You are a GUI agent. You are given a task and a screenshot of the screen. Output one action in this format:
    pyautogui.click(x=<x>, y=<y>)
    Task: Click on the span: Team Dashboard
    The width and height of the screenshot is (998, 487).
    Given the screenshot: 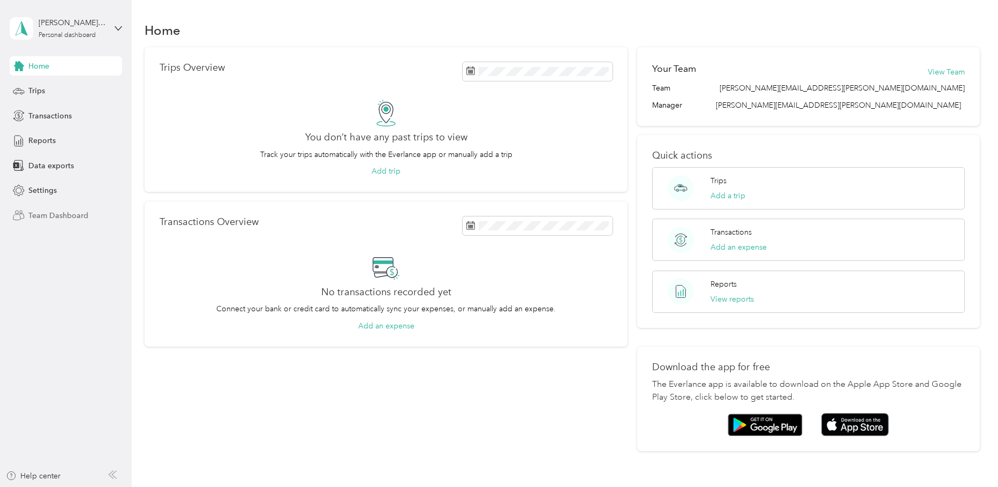 What is the action you would take?
    pyautogui.click(x=58, y=215)
    